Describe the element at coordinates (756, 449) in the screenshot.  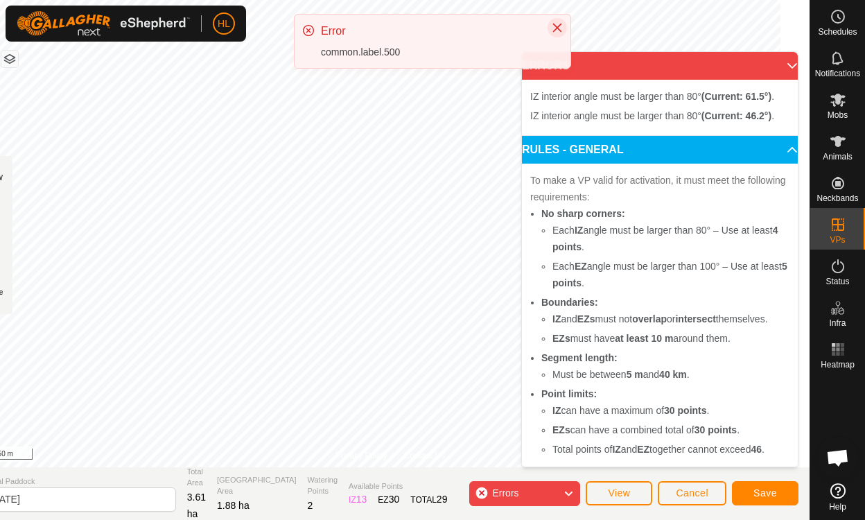
I see `b: 46` at that location.